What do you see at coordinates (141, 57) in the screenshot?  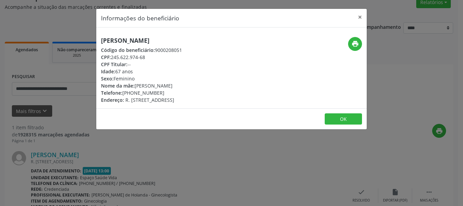 I see `div: 245.622.974-68` at bounding box center [141, 57].